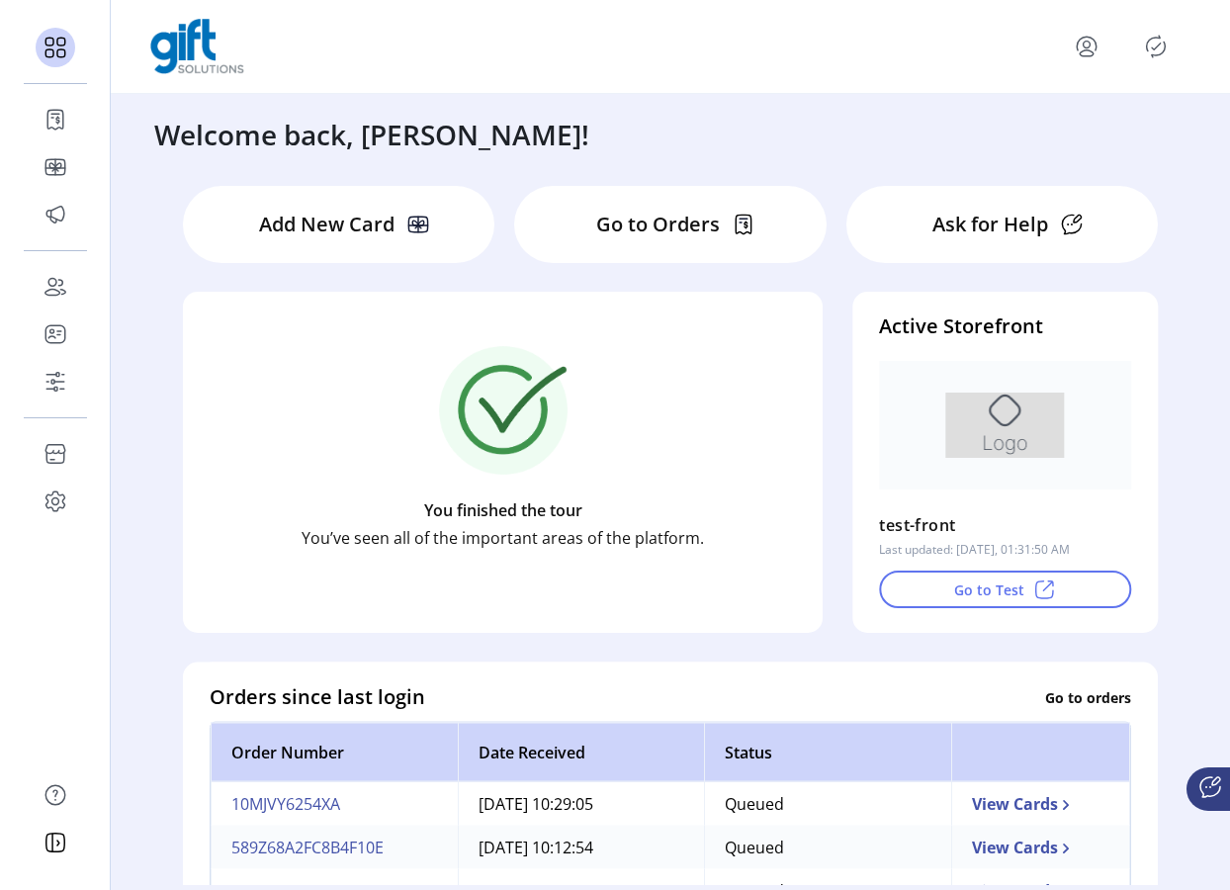 The width and height of the screenshot is (1230, 890). What do you see at coordinates (1005, 326) in the screenshot?
I see `h4: Active Storefront` at bounding box center [1005, 326].